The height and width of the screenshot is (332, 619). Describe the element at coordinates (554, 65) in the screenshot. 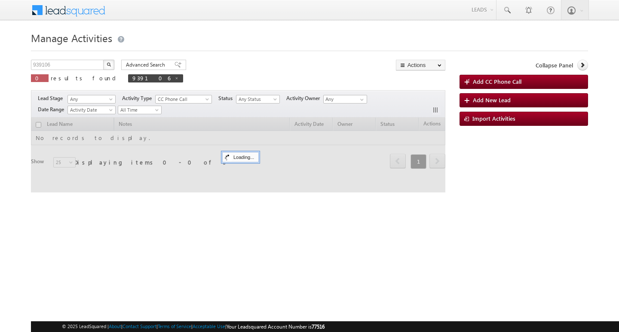

I see `span: Collapse Panel` at that location.